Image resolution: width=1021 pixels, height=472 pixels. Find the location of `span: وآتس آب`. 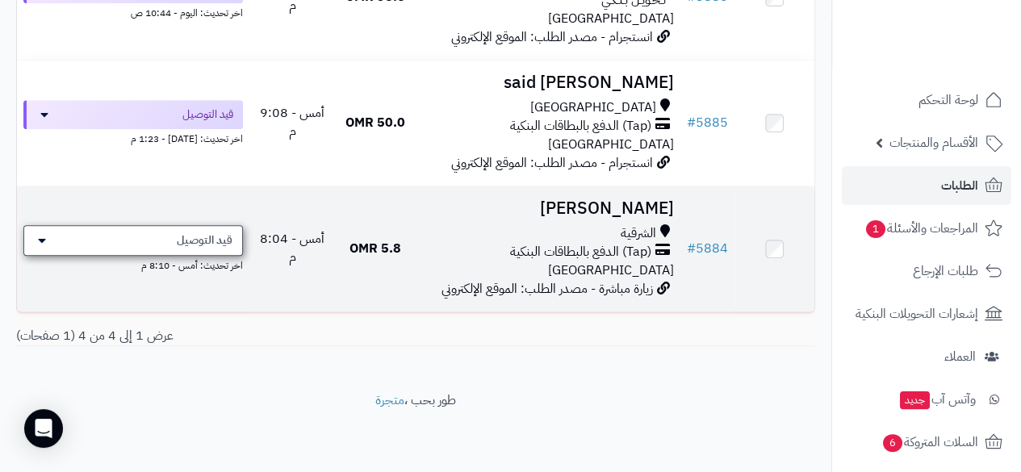

span: وآتس آب is located at coordinates (937, 399).